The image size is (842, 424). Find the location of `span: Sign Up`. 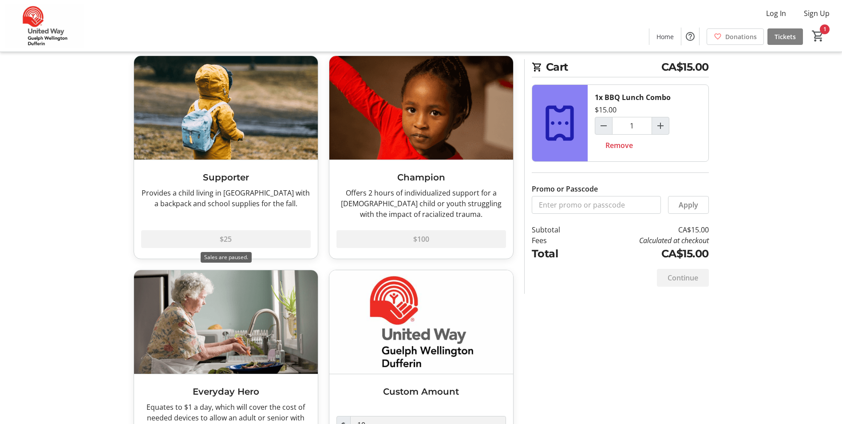

span: Sign Up is located at coordinates (817, 13).